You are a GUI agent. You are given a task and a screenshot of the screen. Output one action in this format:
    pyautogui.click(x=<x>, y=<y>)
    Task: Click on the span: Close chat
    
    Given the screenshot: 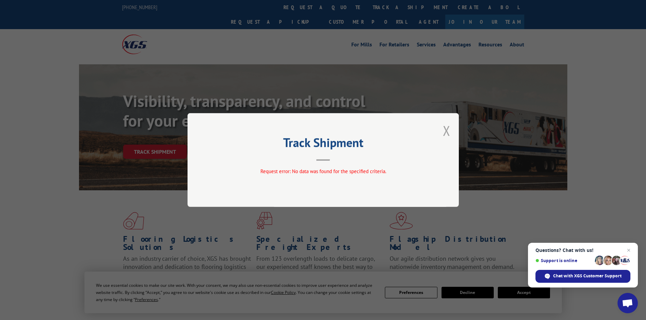 What is the action you would take?
    pyautogui.click(x=629, y=251)
    